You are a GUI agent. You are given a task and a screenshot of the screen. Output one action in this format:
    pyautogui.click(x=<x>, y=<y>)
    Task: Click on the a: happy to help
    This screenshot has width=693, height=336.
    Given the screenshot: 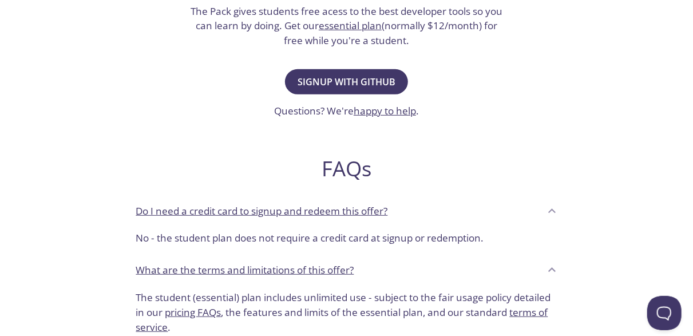 What is the action you would take?
    pyautogui.click(x=385, y=111)
    